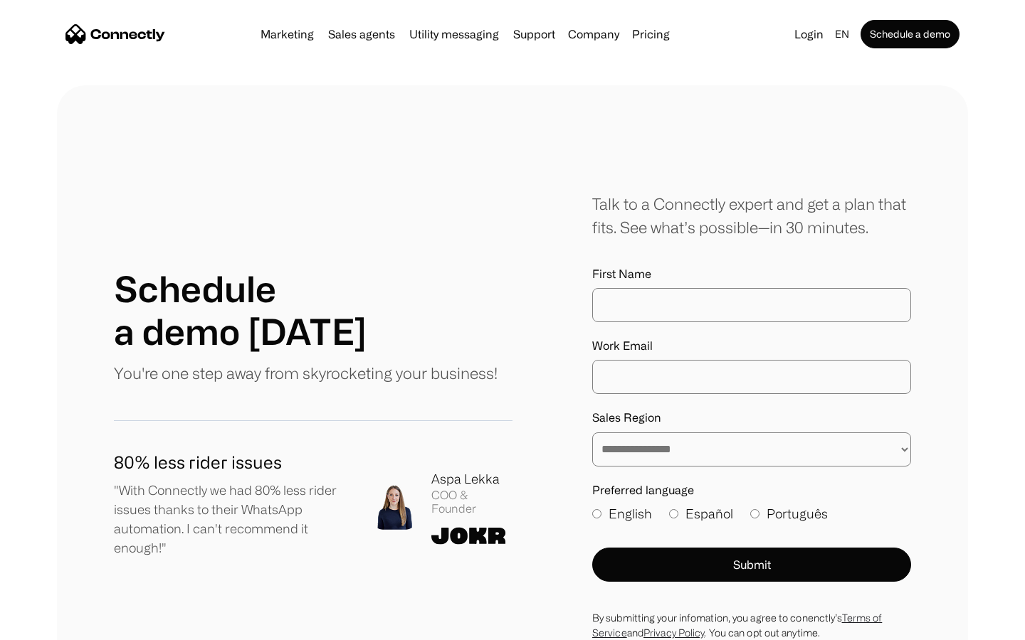 This screenshot has height=640, width=1025. Describe the element at coordinates (909, 34) in the screenshot. I see `a: Schedule a demo` at that location.